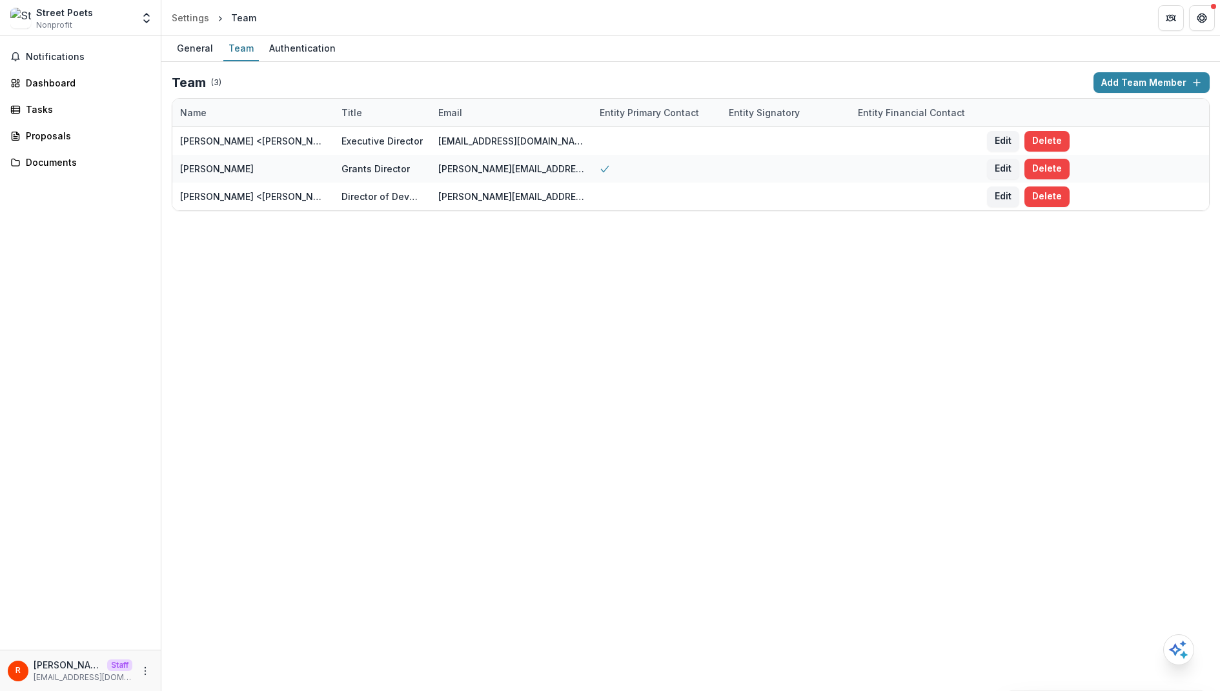 The image size is (1220, 691). What do you see at coordinates (80, 83) in the screenshot?
I see `a: Dashboard` at bounding box center [80, 83].